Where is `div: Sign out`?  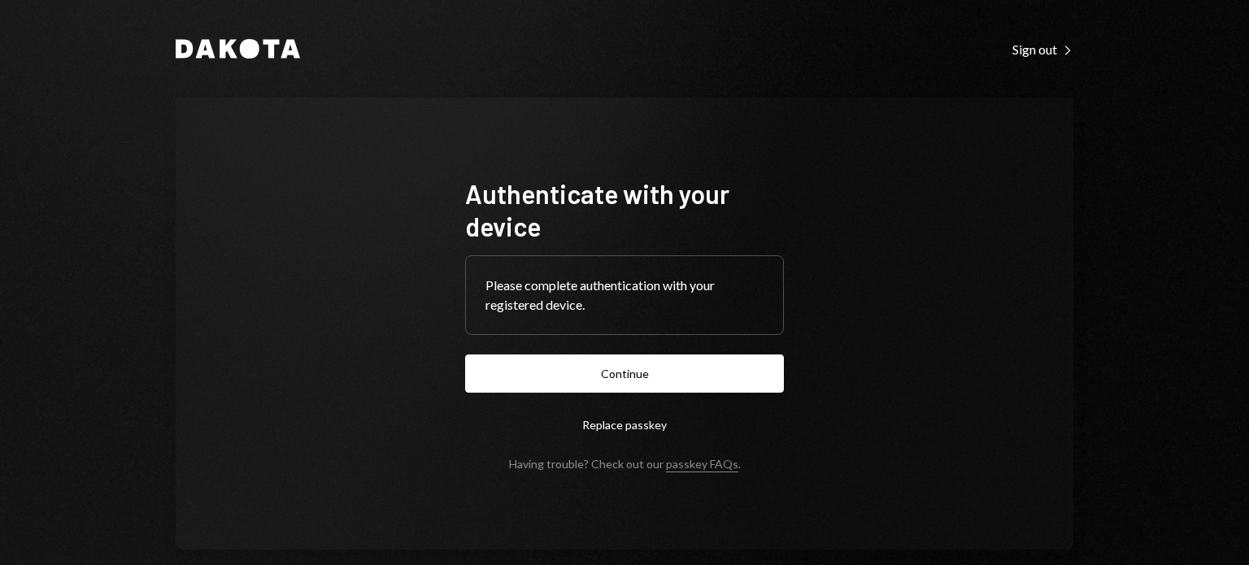
div: Sign out is located at coordinates (1042, 50).